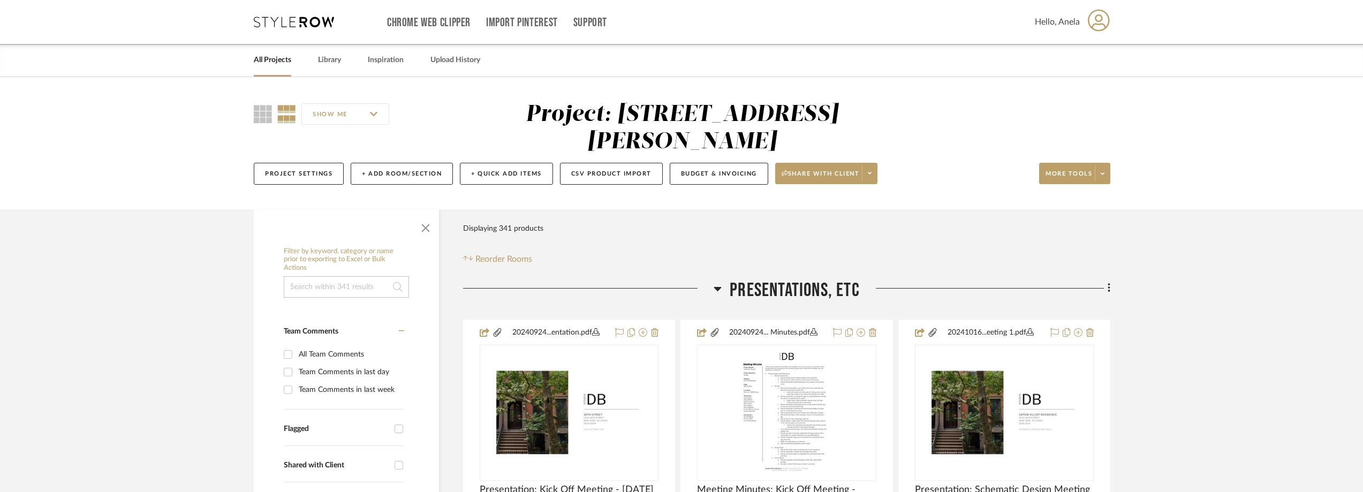 The width and height of the screenshot is (1363, 492). I want to click on div: All Team Comments, so click(350, 354).